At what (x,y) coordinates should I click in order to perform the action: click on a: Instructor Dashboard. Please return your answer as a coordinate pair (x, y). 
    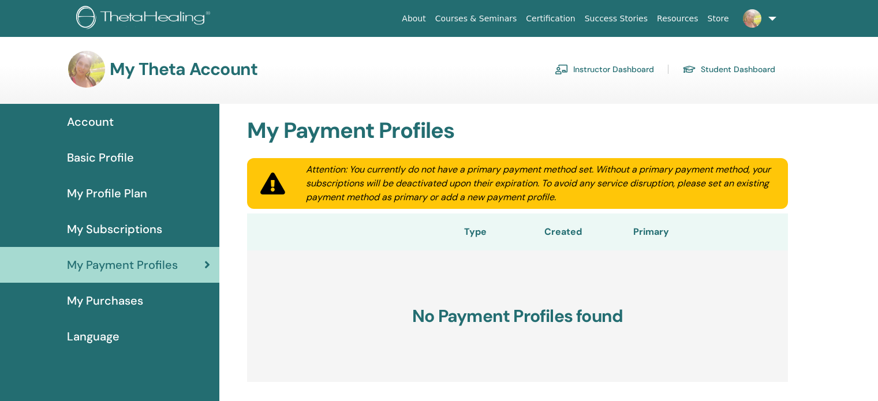
    Looking at the image, I should click on (605, 69).